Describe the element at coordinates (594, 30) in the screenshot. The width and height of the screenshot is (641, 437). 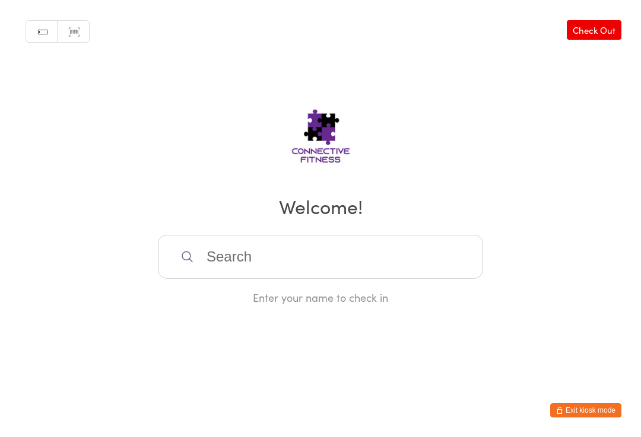
I see `a: Check Out` at that location.